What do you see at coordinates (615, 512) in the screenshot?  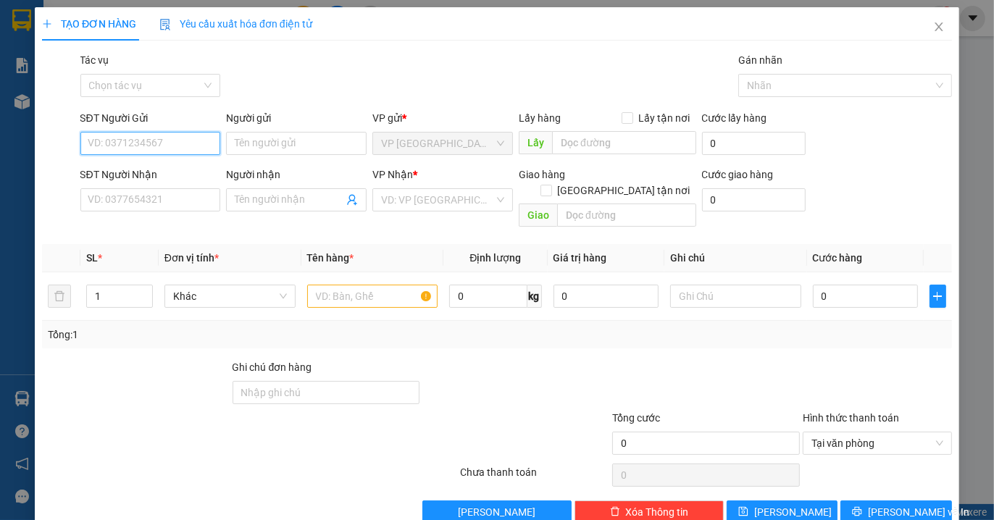 I see `span: delete` at bounding box center [615, 512].